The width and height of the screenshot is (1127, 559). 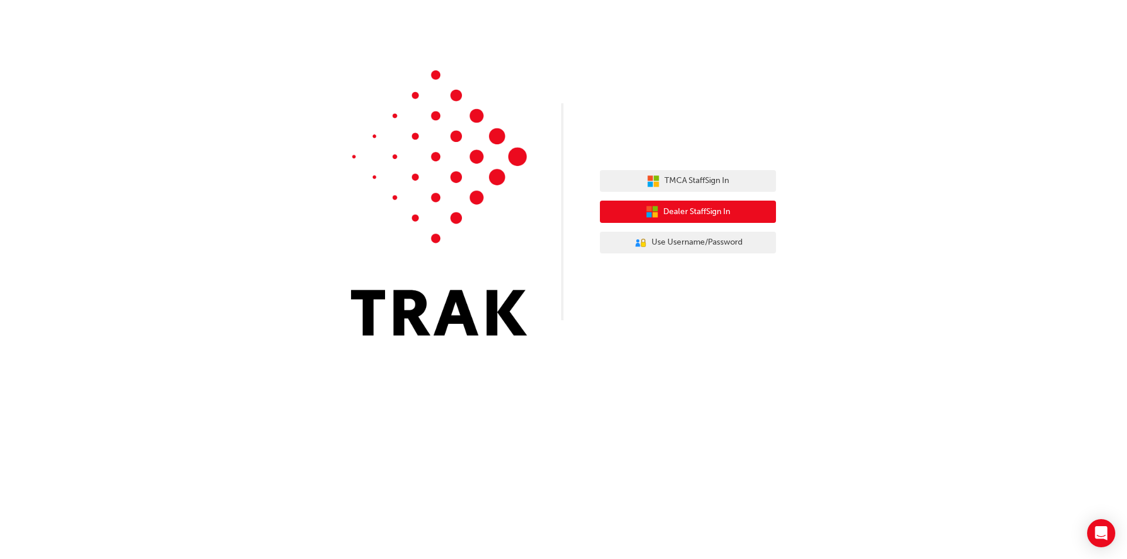 What do you see at coordinates (697, 212) in the screenshot?
I see `span: Dealer Staff Sign In` at bounding box center [697, 212].